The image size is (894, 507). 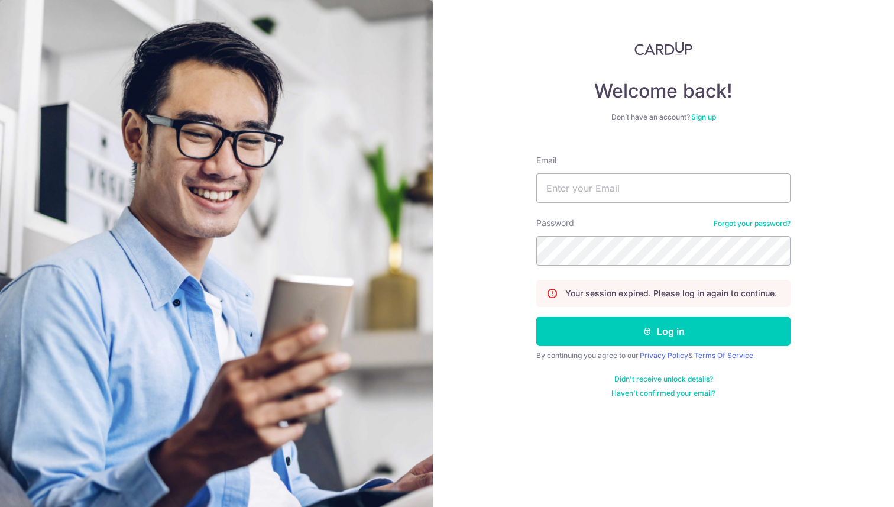 What do you see at coordinates (663, 379) in the screenshot?
I see `a: Didn't receive unlock details?` at bounding box center [663, 379].